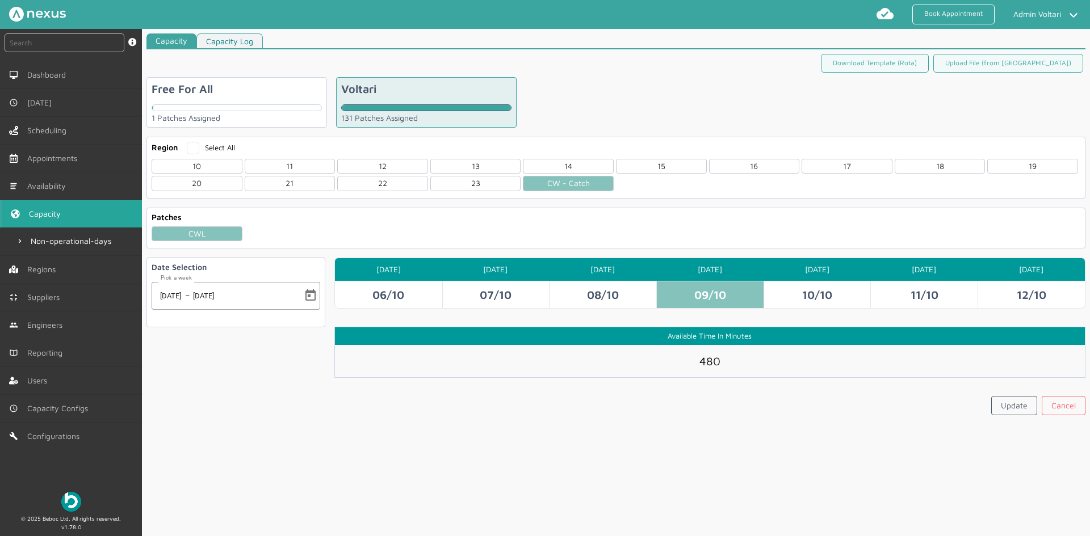  What do you see at coordinates (14, 131) in the screenshot?
I see `img: scheduling-left-menu.svg` at bounding box center [14, 131].